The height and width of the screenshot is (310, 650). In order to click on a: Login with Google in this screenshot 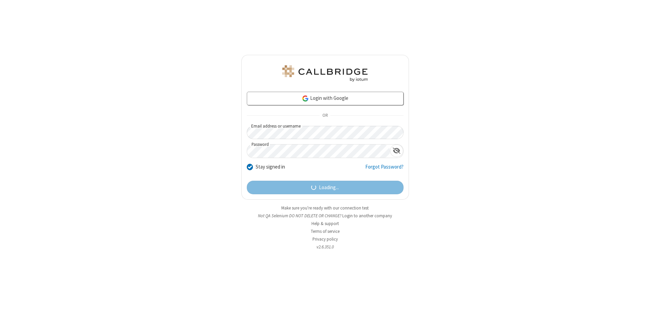, I will do `click(325, 99)`.